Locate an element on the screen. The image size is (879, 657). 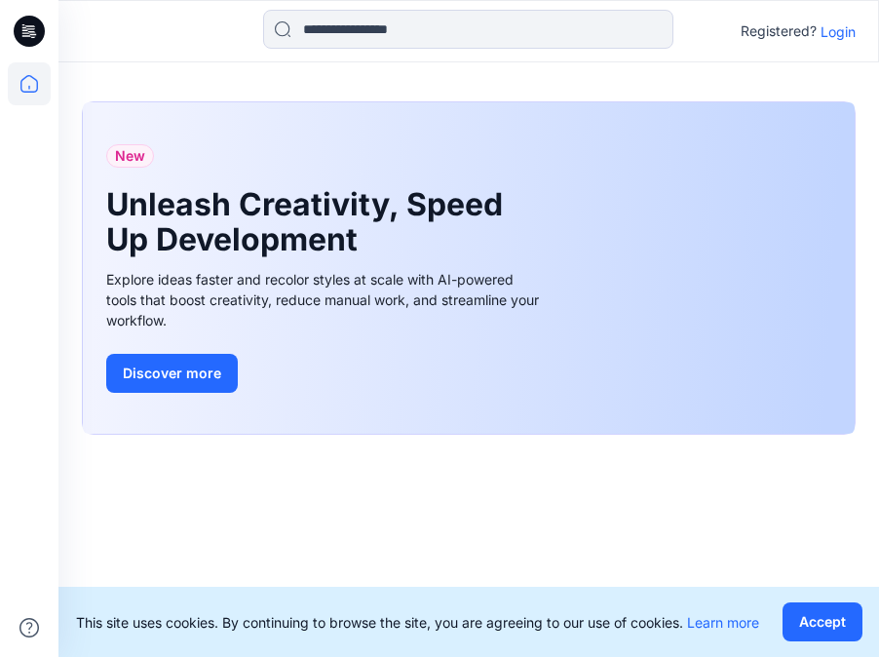
p: This site uses cookies. By continuing to browse the site, you are agreeing to our use of cookies. is located at coordinates (417, 622).